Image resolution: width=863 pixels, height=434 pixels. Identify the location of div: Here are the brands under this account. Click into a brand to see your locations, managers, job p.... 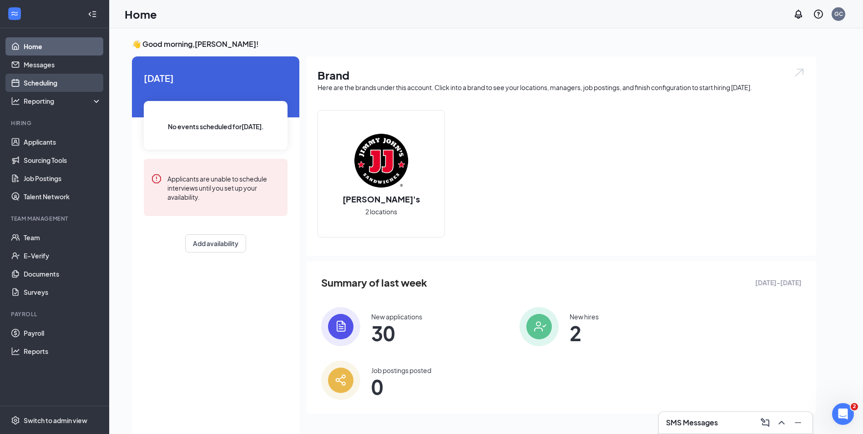
(562, 87).